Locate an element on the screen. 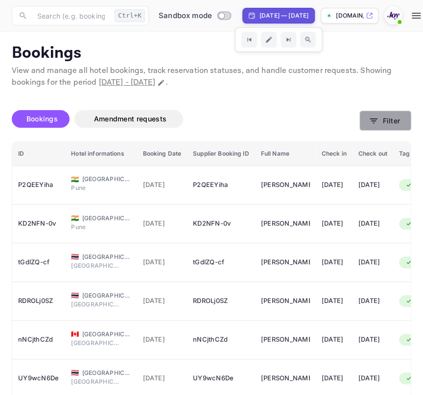  div: Ramesh Dhawale is located at coordinates (286, 340).